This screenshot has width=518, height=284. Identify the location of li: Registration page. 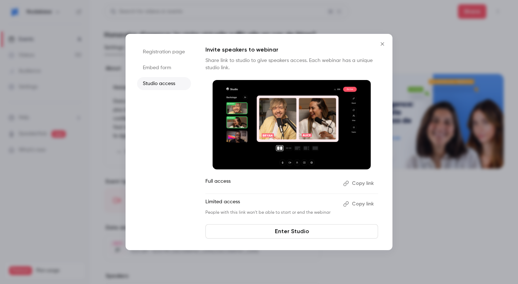
(164, 52).